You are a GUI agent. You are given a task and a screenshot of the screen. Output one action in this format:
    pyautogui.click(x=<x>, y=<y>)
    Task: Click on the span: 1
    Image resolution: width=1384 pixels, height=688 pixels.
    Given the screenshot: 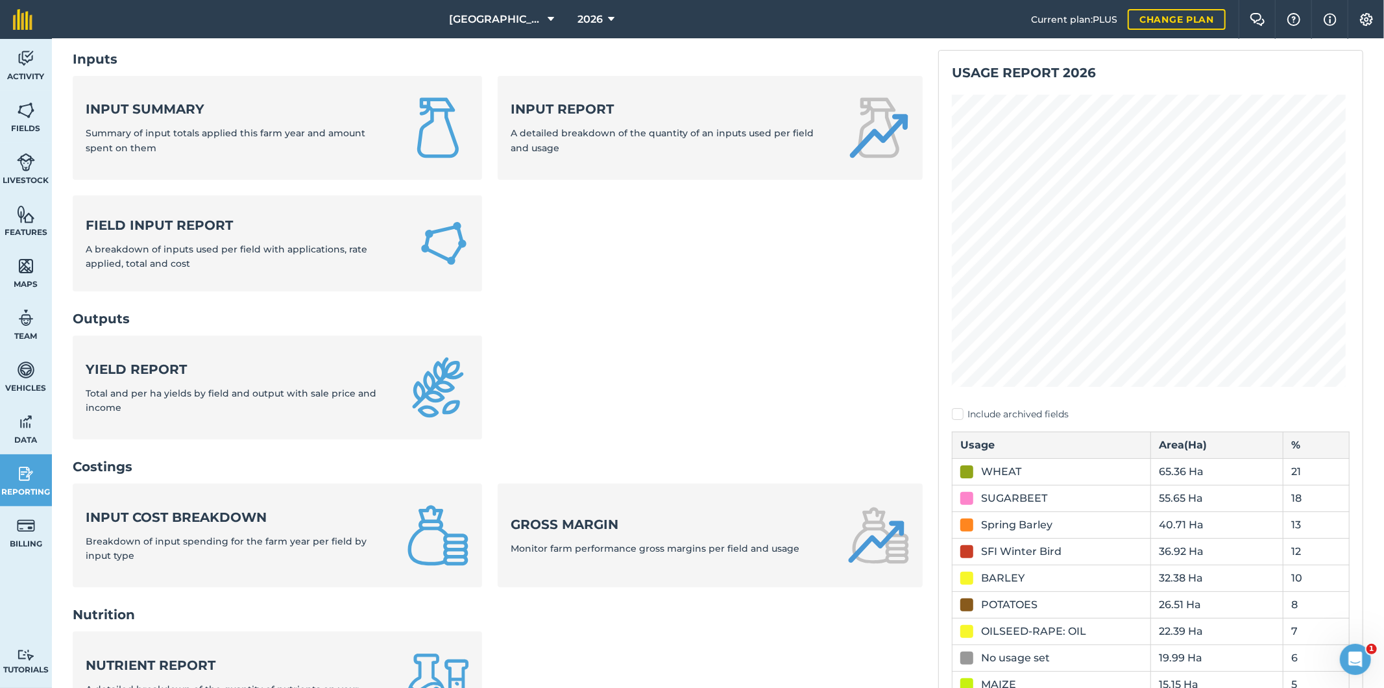 What is the action you would take?
    pyautogui.click(x=1372, y=649)
    